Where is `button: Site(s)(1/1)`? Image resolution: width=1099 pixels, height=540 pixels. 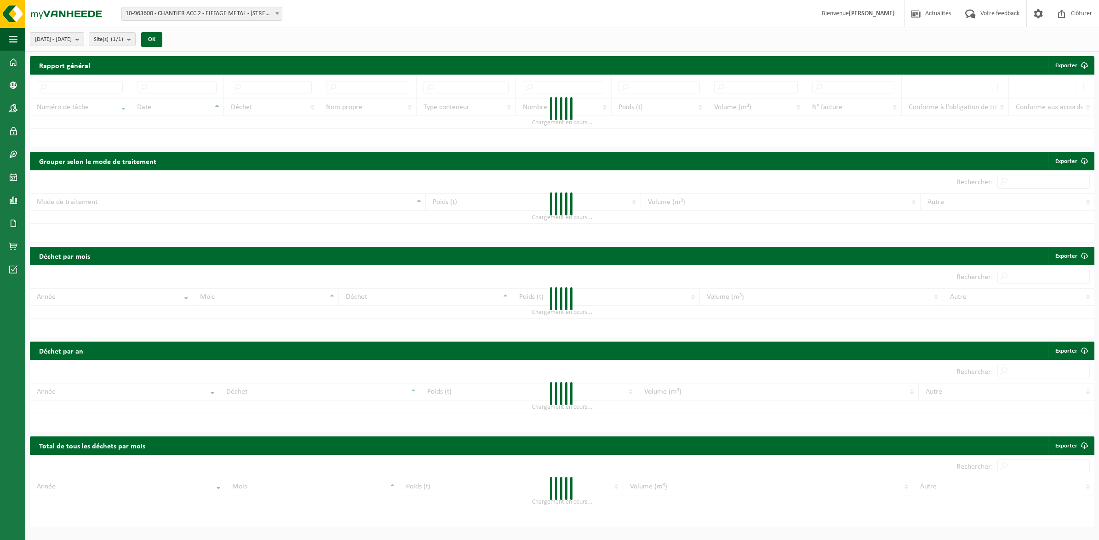
button: Site(s)(1/1) is located at coordinates (112, 39).